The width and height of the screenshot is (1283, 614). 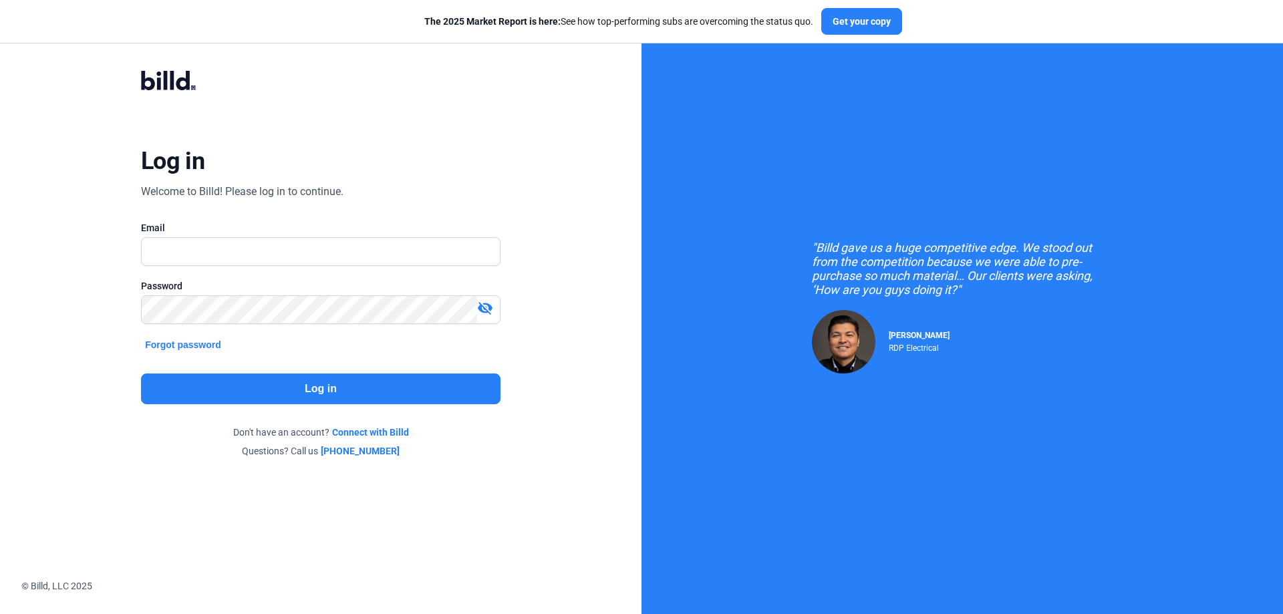 I want to click on div: Questions? Call us, so click(x=321, y=451).